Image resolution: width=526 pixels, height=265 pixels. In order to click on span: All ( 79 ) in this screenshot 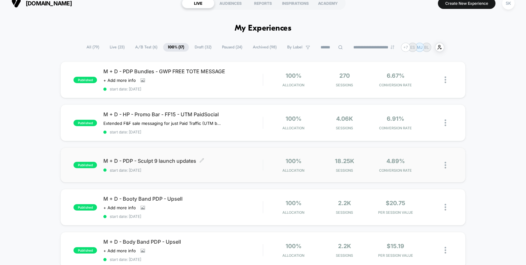, I will do `click(93, 47)`.